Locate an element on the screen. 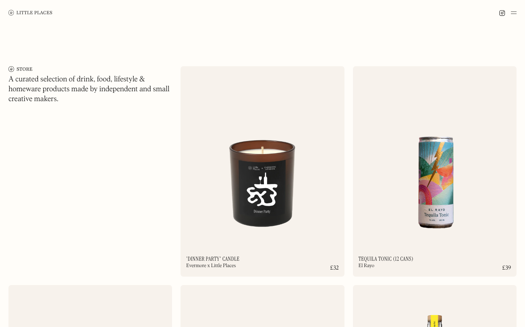 The image size is (525, 327). img: 684bd0672f53f3bb2a769dc7_Tequila%20Tonic.png is located at coordinates (435, 155).